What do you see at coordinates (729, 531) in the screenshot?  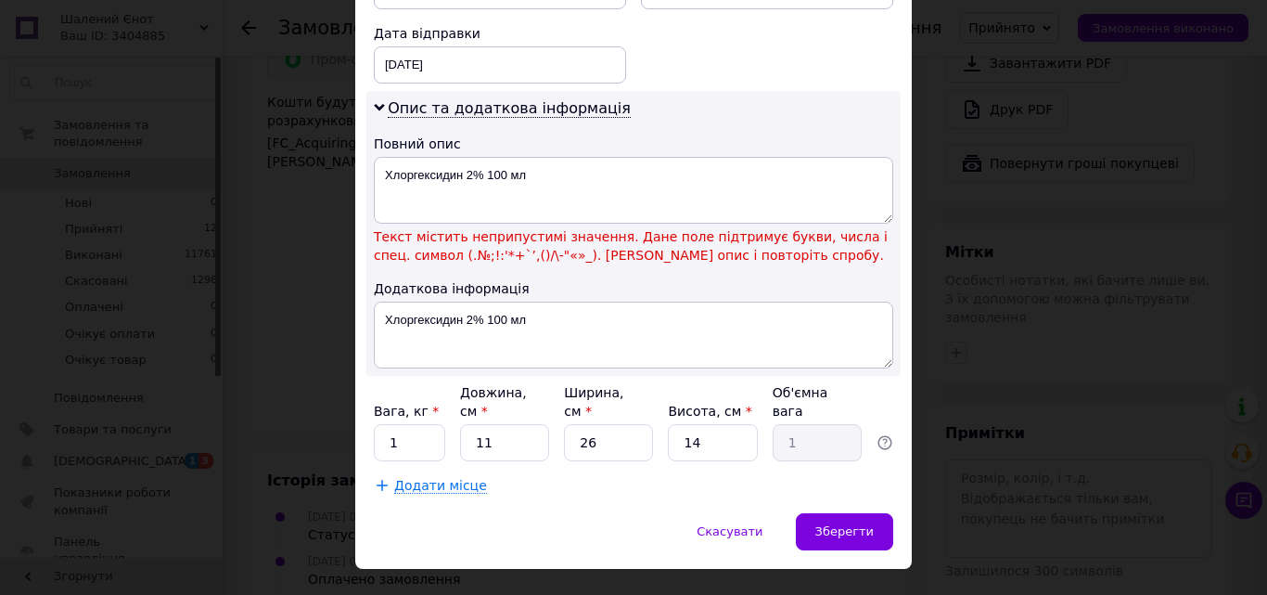 I see `span: Скасувати` at bounding box center [729, 531].